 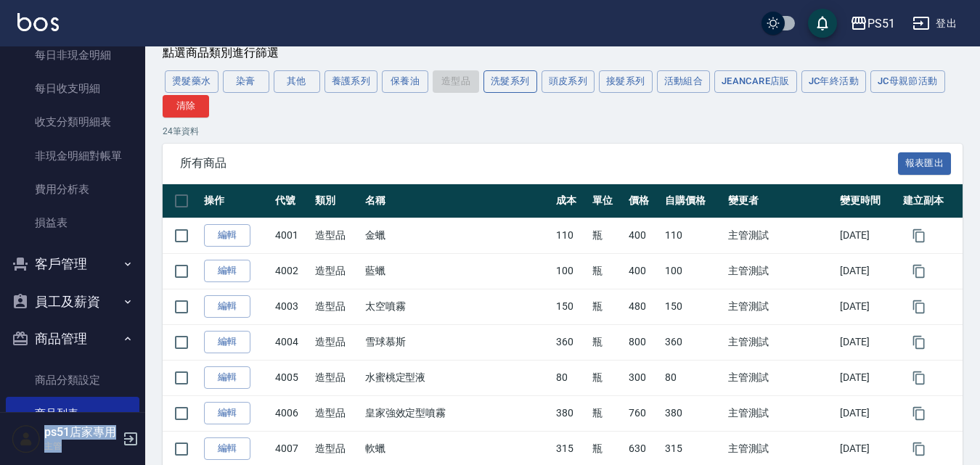 I want to click on button: PS51, so click(x=873, y=23).